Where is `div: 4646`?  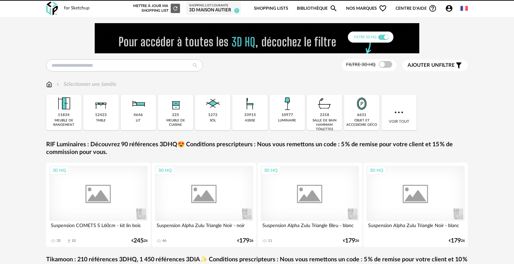
div: 4646 is located at coordinates (138, 115).